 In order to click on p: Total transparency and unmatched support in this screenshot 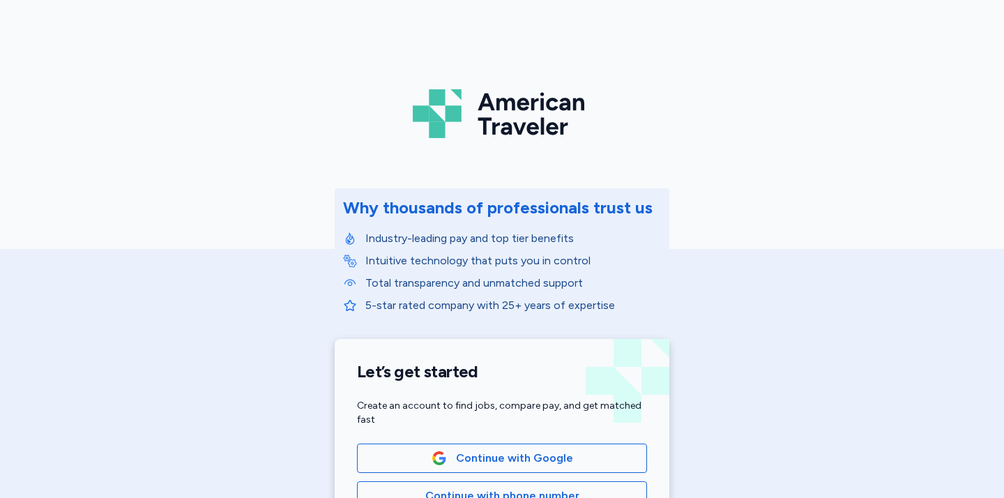, I will do `click(513, 283)`.